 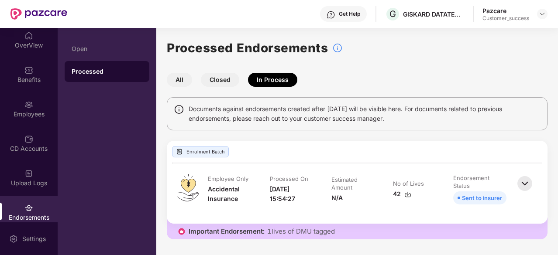 What do you see at coordinates (200, 152) in the screenshot?
I see `div: Enrolment Batch` at bounding box center [200, 152].